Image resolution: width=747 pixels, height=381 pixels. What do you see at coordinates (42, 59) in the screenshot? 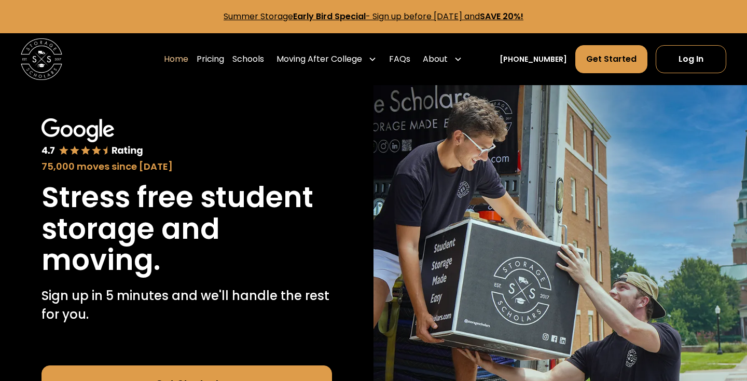
I see `a: home` at bounding box center [42, 59].